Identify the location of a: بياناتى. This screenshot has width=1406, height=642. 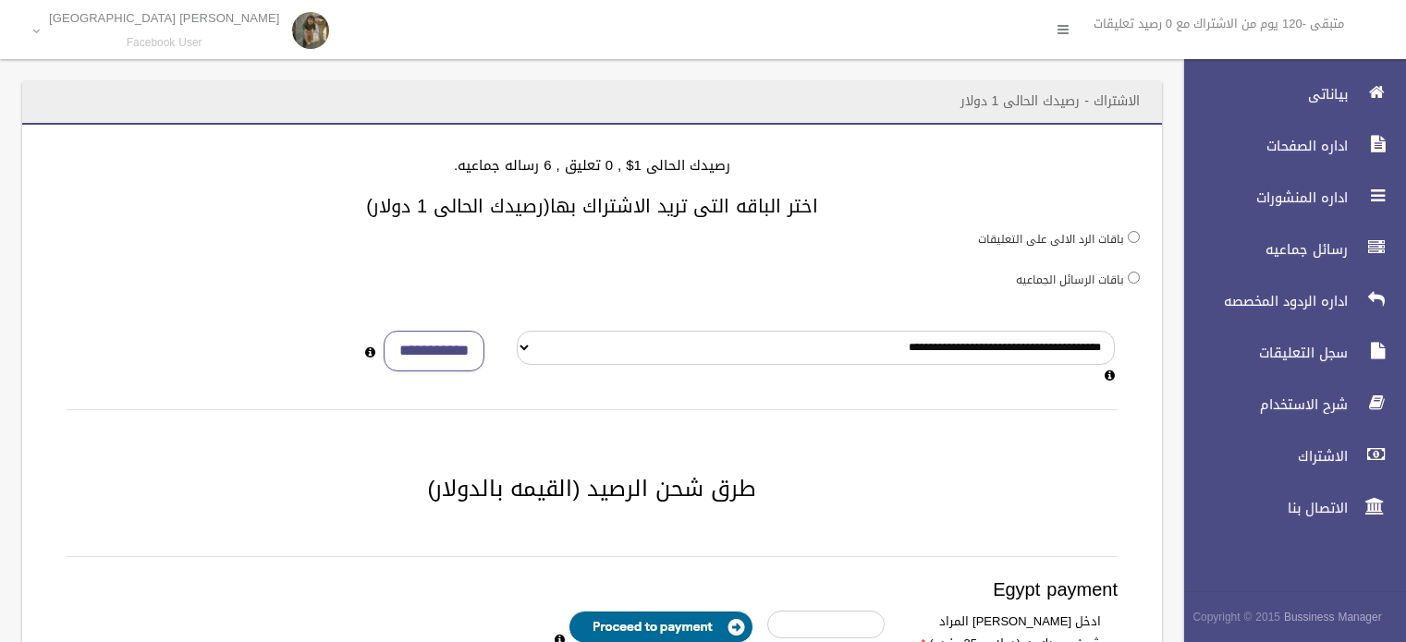
(1287, 94).